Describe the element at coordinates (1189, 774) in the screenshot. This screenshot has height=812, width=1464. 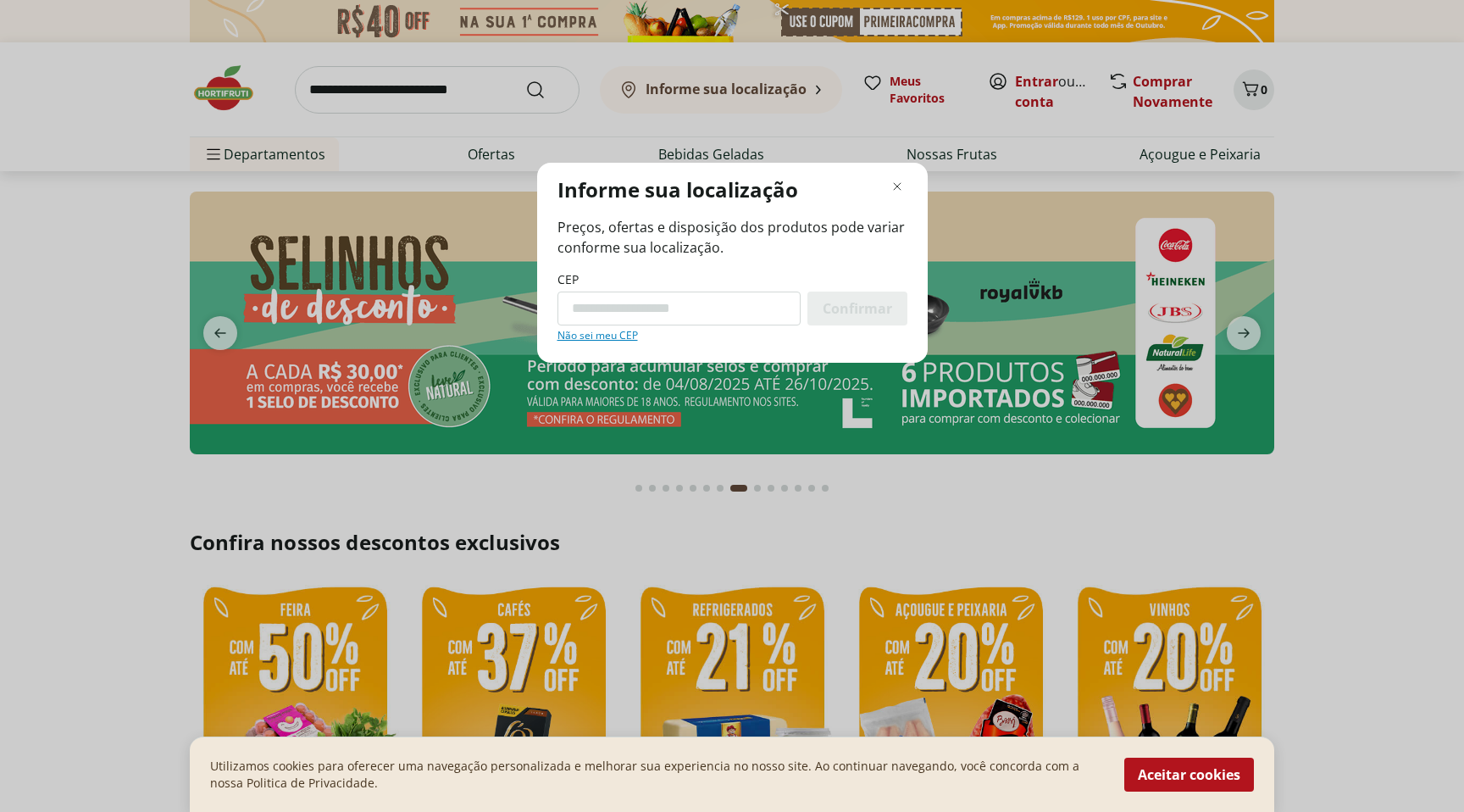
I see `button: Aceitar cookies` at that location.